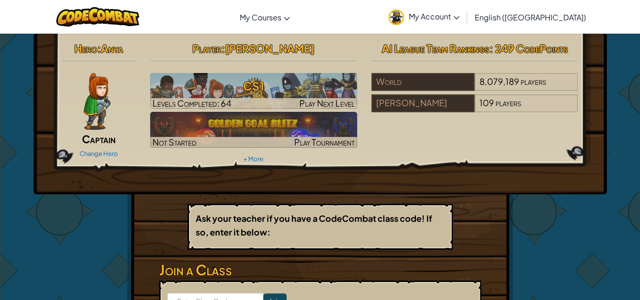 The height and width of the screenshot is (300, 640). What do you see at coordinates (261, 17) in the screenshot?
I see `span: My Courses` at bounding box center [261, 17].